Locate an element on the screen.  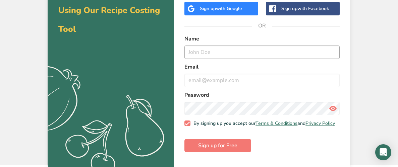
label: Password is located at coordinates (262, 95).